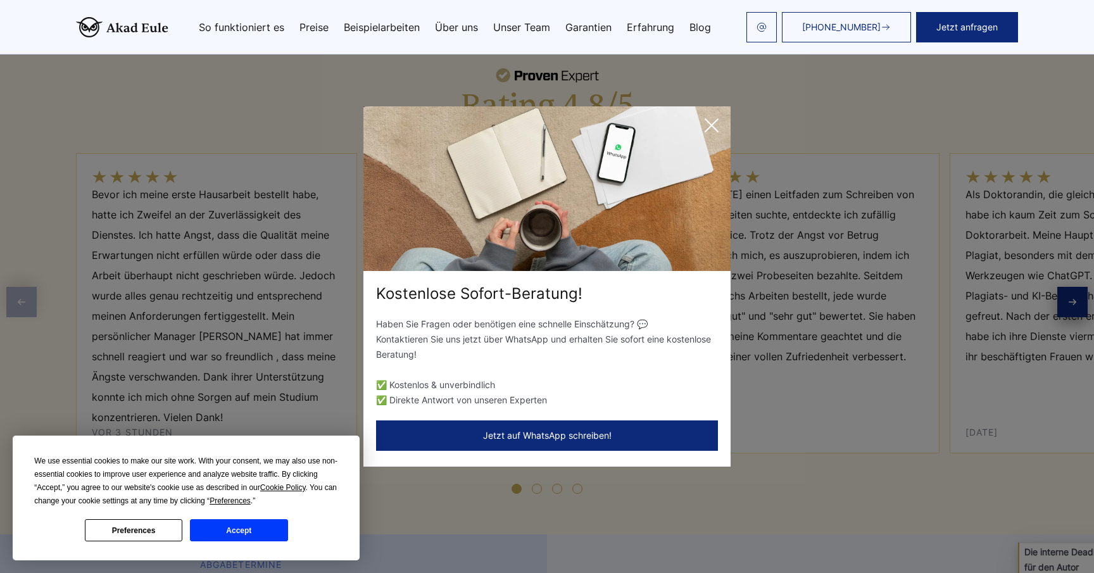 Image resolution: width=1094 pixels, height=573 pixels. I want to click on a: Unser Team, so click(521, 27).